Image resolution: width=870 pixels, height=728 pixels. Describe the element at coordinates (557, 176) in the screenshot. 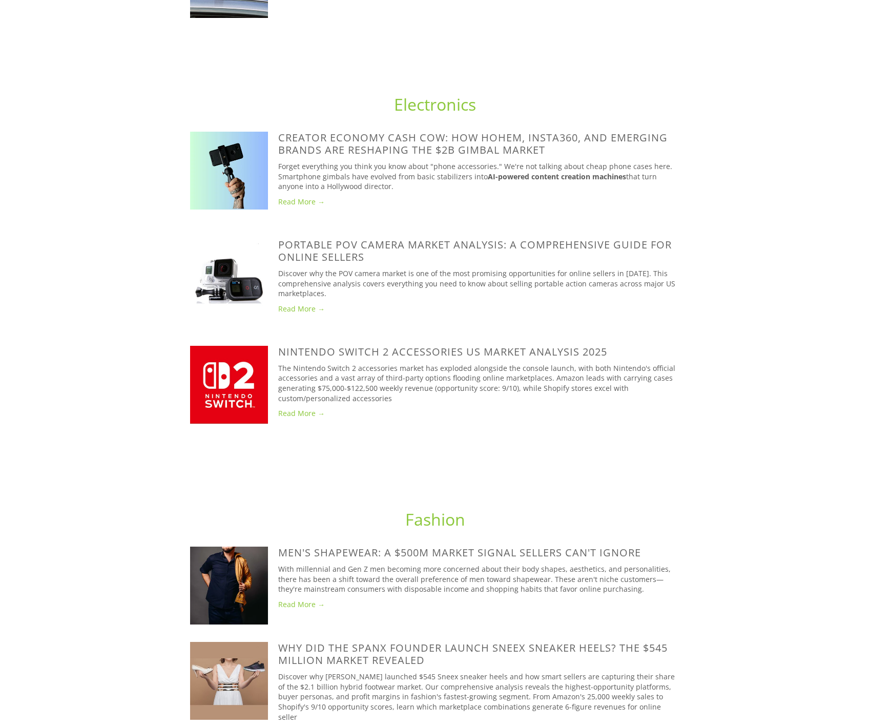

I see `strong: AI-powered content creation machines` at that location.